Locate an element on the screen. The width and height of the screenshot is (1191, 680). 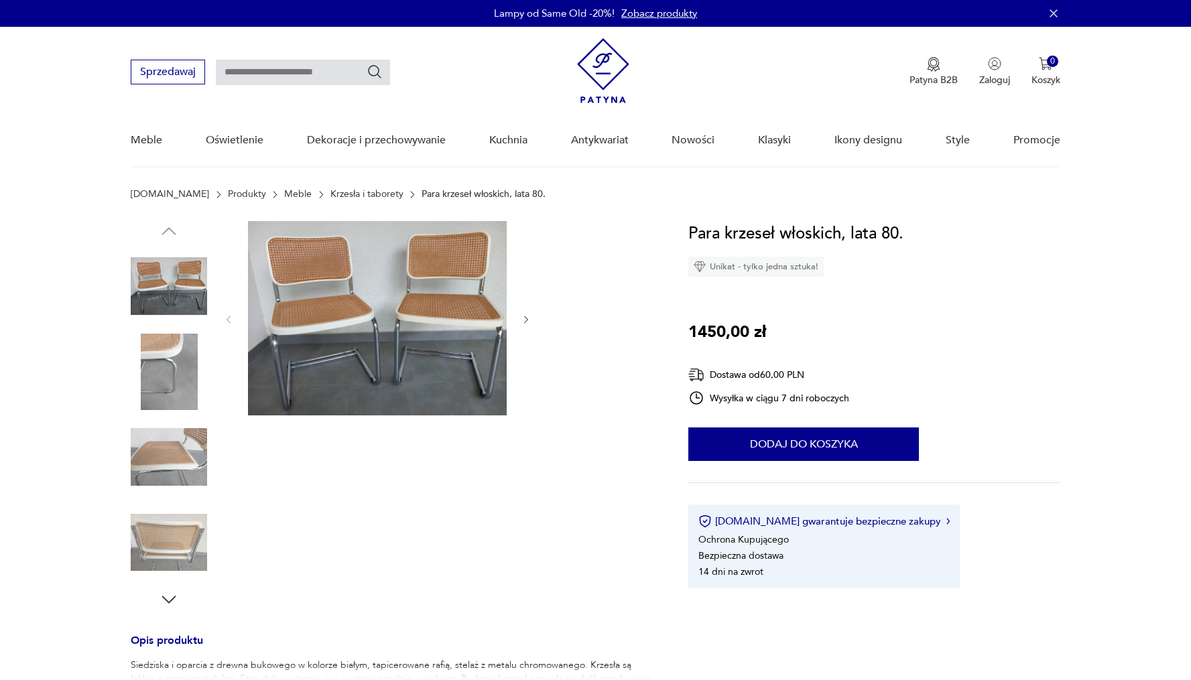
p: Lampy od Same Old -20%! is located at coordinates (554, 13).